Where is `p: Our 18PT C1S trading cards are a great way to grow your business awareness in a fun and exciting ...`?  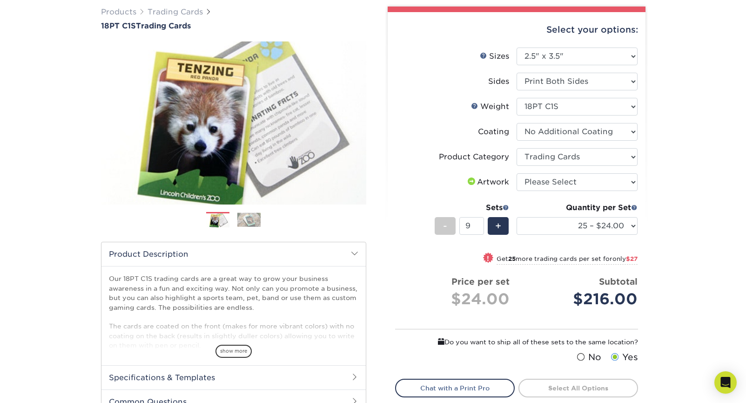 p: Our 18PT C1S trading cards are a great way to grow your business awareness in a fun and exciting ... is located at coordinates (234, 311).